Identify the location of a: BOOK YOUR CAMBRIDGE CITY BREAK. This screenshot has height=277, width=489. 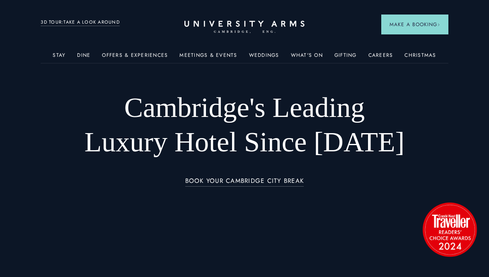
(245, 182).